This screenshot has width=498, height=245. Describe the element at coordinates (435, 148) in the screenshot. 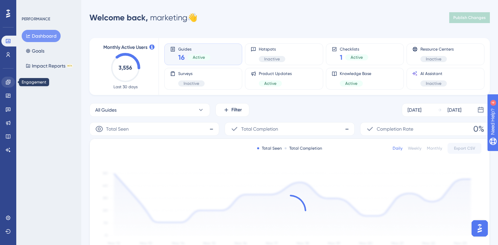

I see `div: Monthly` at that location.